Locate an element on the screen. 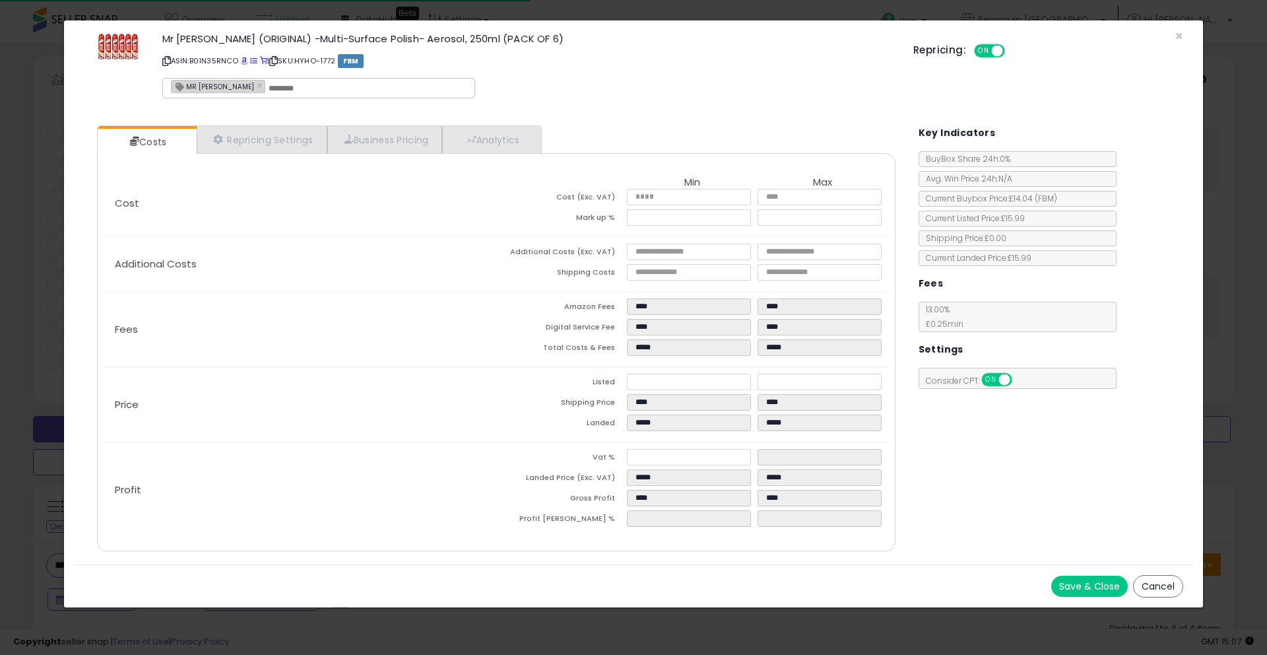 Image resolution: width=1267 pixels, height=655 pixels. span: ( FBM ) is located at coordinates (1046, 198).